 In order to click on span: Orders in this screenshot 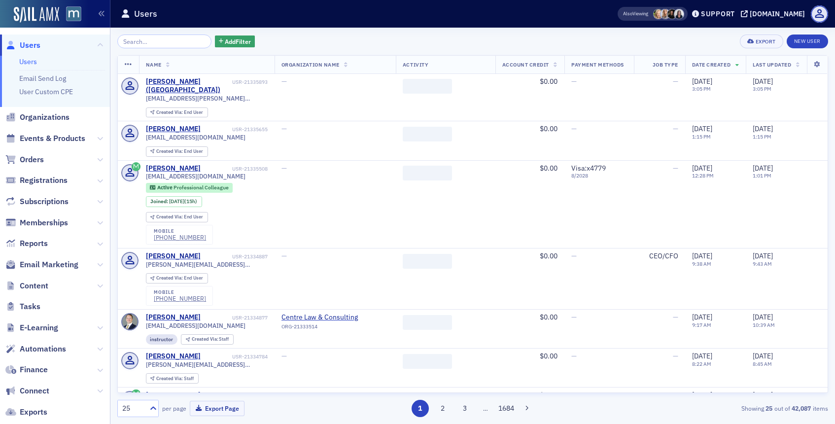, I will do `click(32, 160)`.